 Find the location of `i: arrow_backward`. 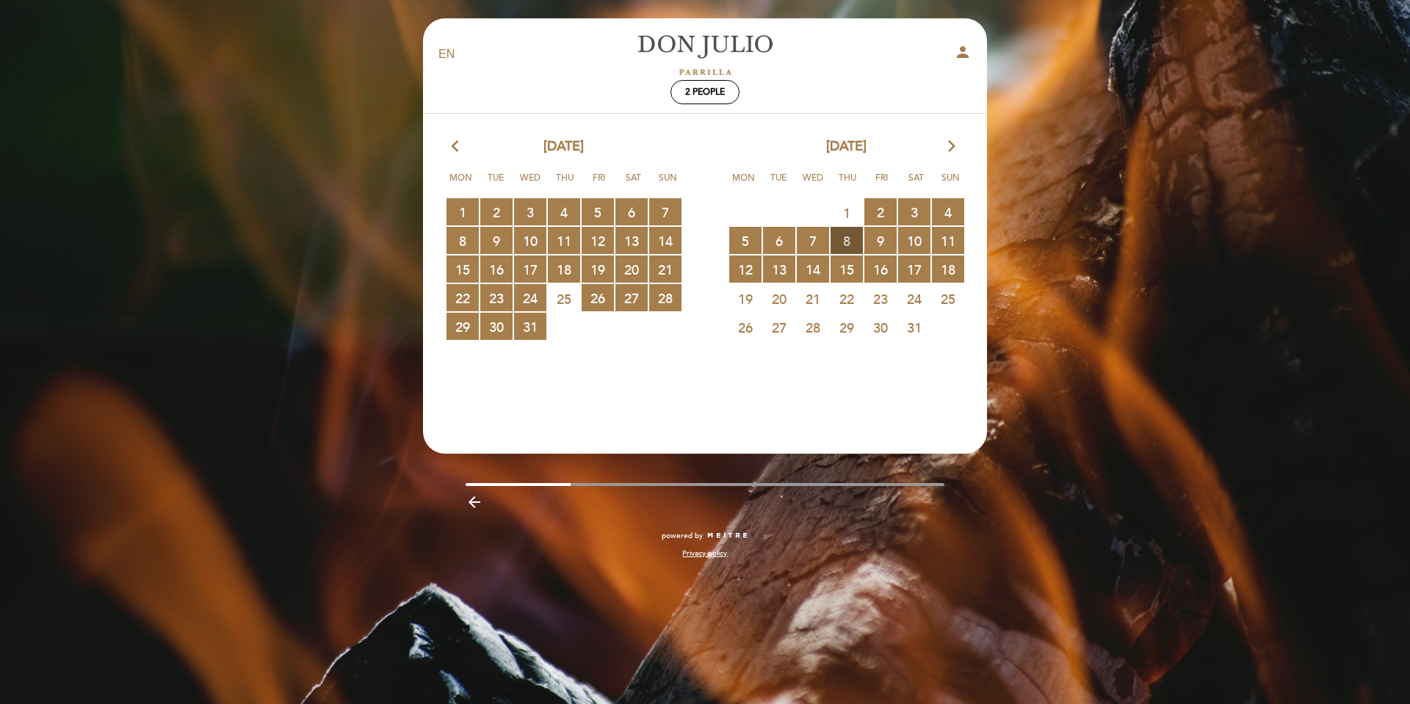

i: arrow_backward is located at coordinates (475, 502).